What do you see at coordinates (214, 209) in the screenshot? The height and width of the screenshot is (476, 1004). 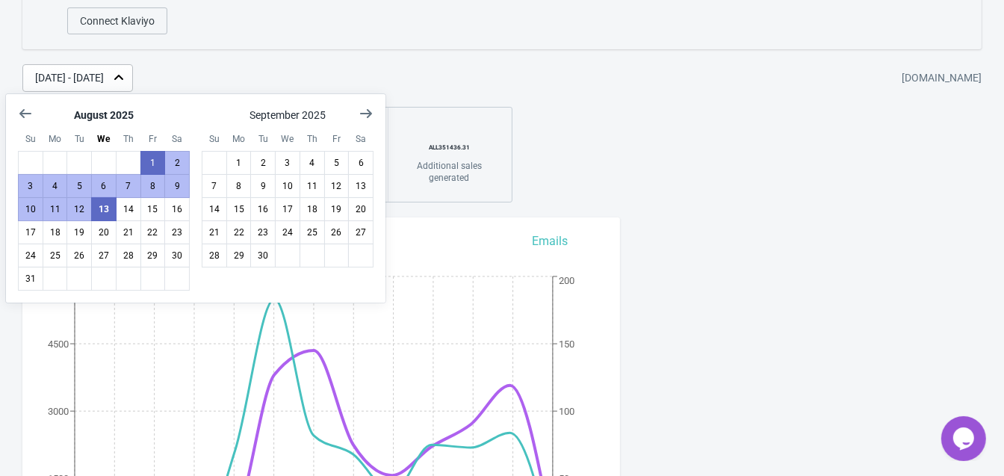 I see `button: September 14 2025` at bounding box center [214, 209].